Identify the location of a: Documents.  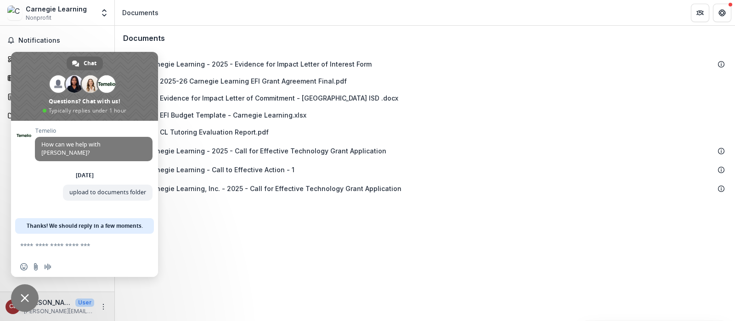
(57, 115).